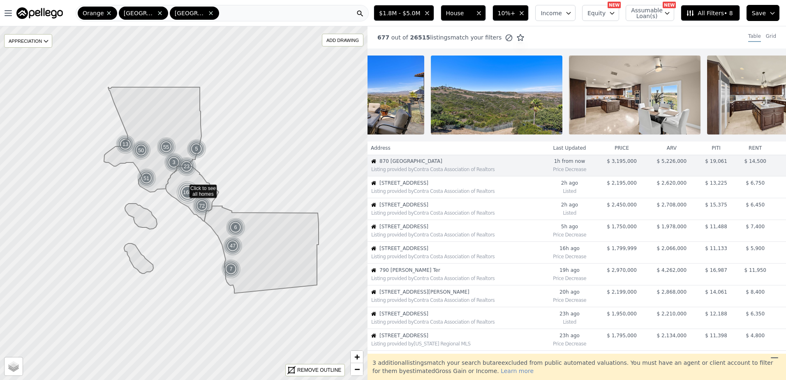 The width and height of the screenshot is (786, 380). I want to click on div: 3 additional listing s match your search but are excluded from public automated valuations. You m..., so click(577, 367).